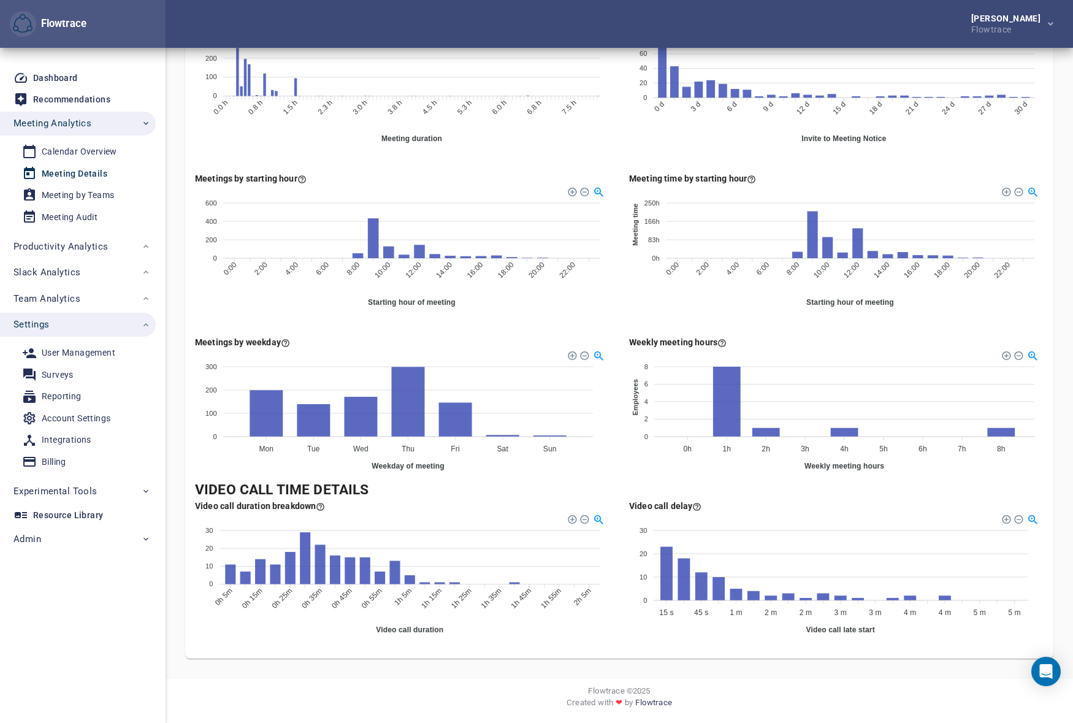  I want to click on tspan: 100, so click(211, 77).